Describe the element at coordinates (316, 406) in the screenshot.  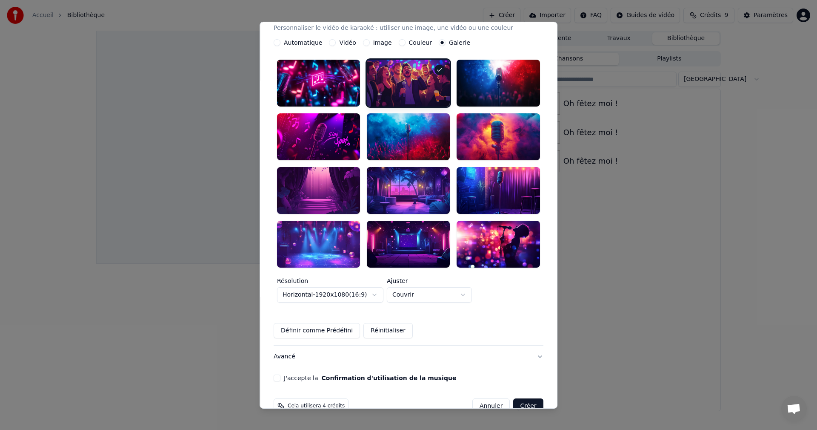
I see `span: Cela utilisera 4 crédits` at that location.